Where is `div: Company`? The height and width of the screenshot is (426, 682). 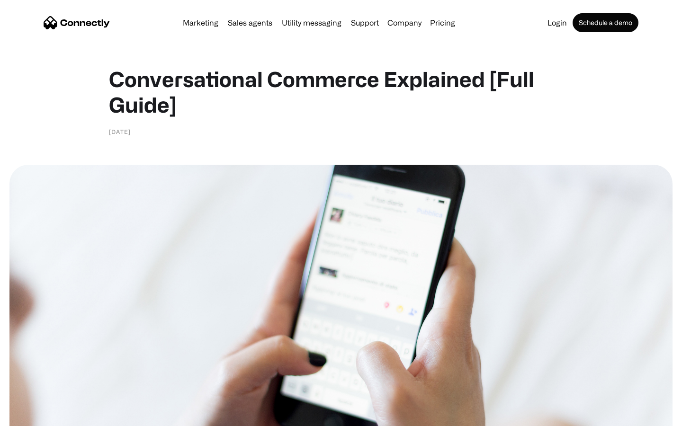 div: Company is located at coordinates (405, 23).